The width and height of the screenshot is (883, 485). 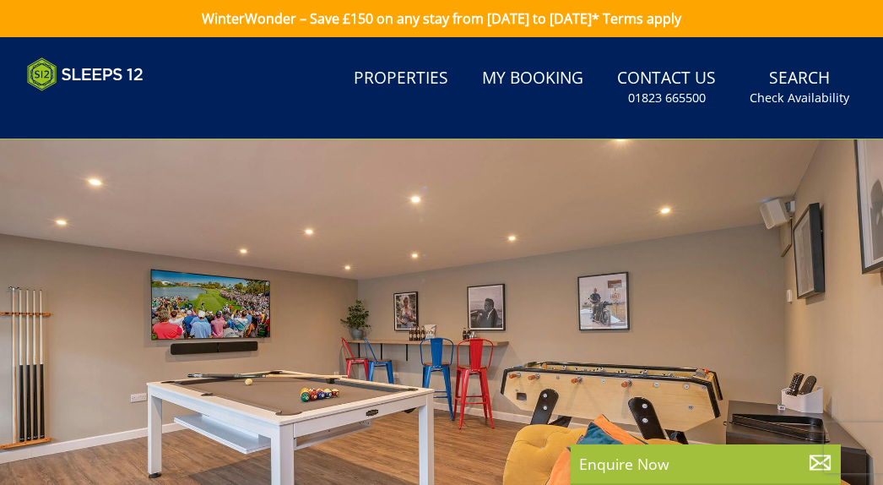 I want to click on a: SearchCheck Availability, so click(x=800, y=87).